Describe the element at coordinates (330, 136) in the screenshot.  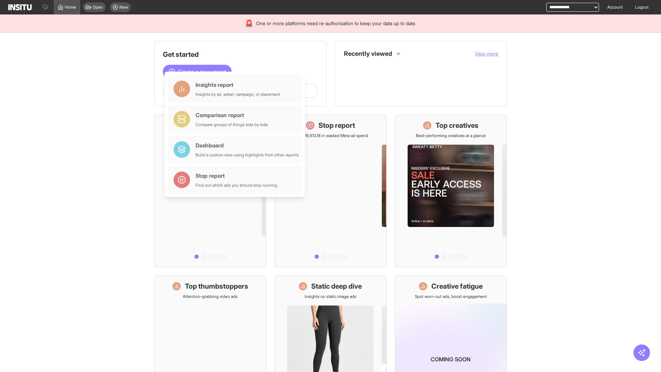
I see `p: Save £16,613.18 in wasted Meta ad spend` at that location.